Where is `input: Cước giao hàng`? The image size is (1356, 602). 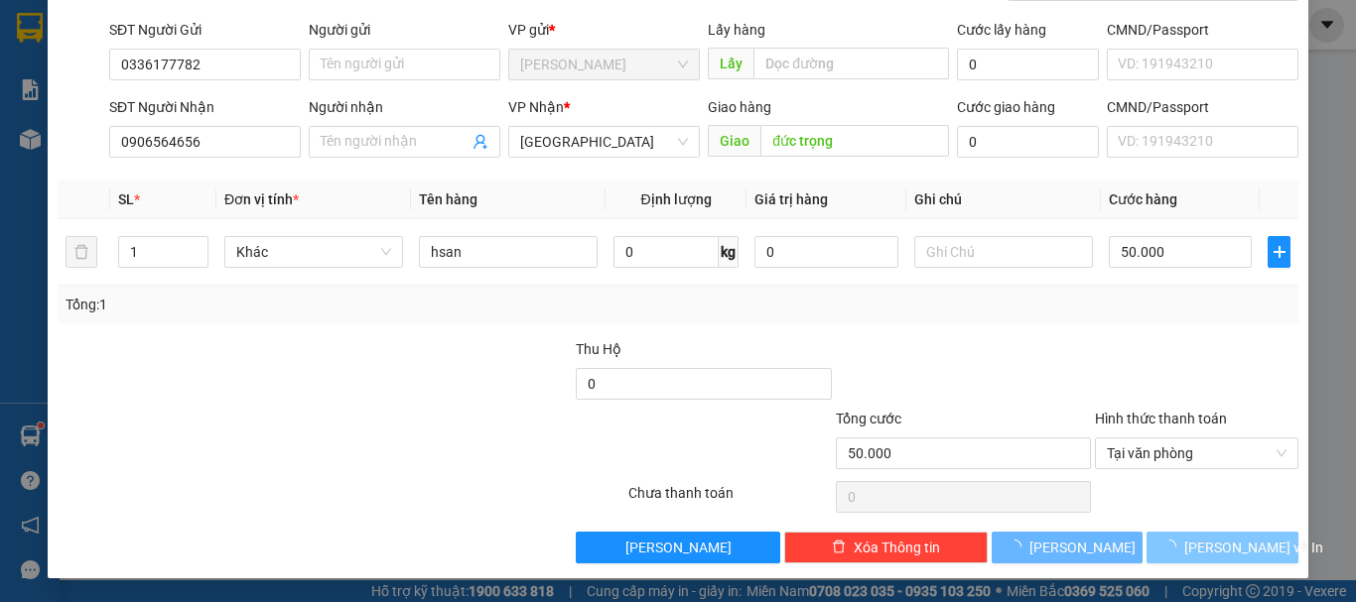 input: Cước giao hàng is located at coordinates (1027, 142).